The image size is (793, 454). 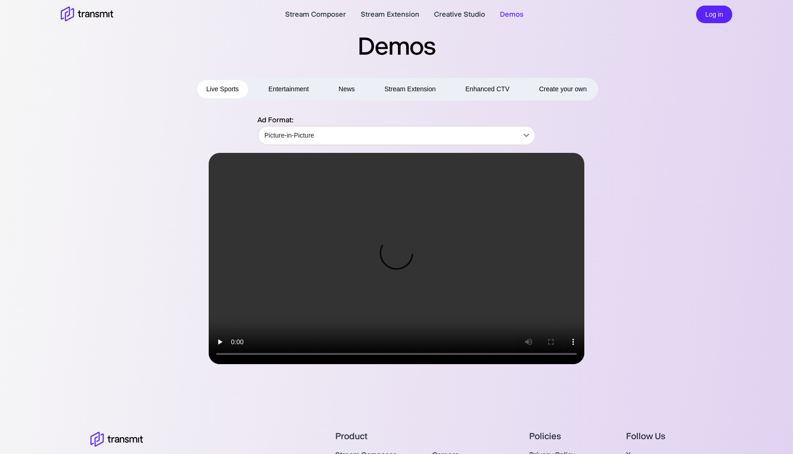 I want to click on button: News, so click(x=346, y=89).